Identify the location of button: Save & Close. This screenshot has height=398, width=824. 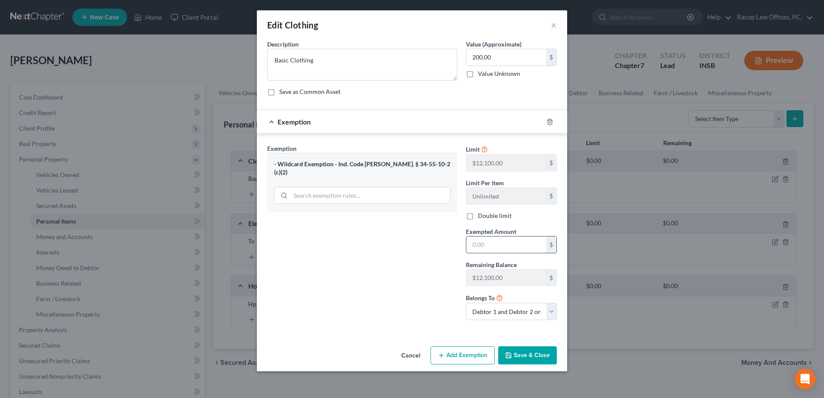
(528, 356).